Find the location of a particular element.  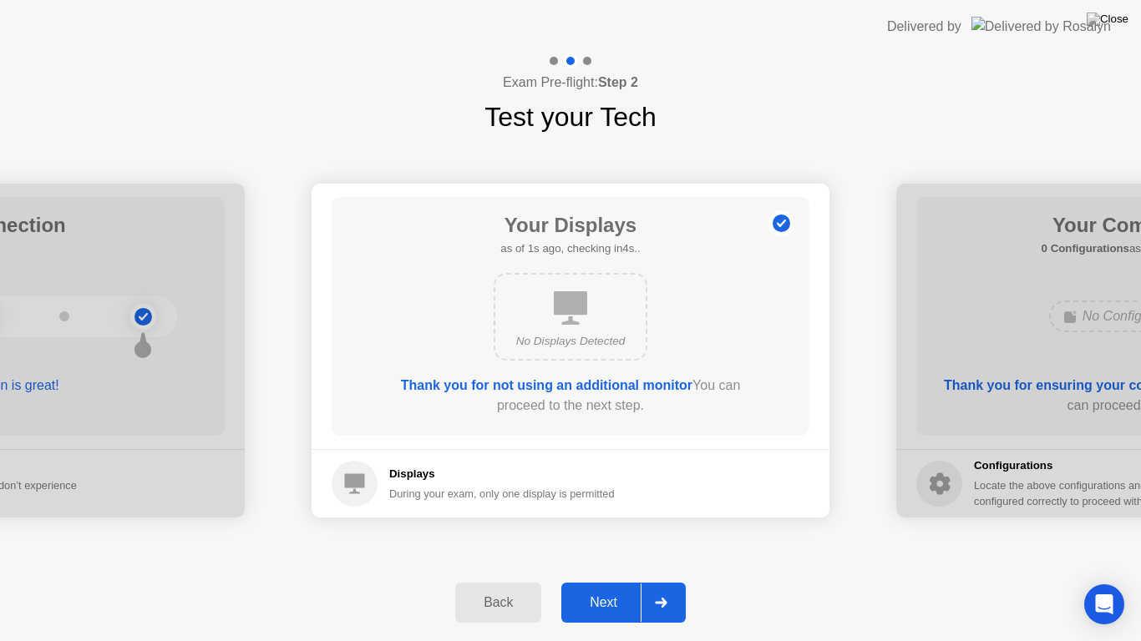

h5: Displays is located at coordinates (502, 474).